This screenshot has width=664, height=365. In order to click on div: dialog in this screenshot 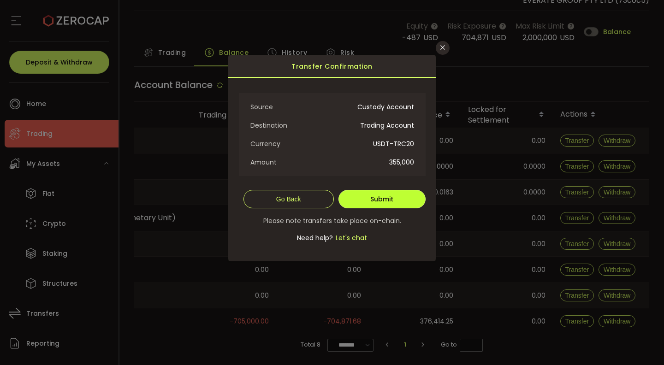, I will do `click(332, 158)`.